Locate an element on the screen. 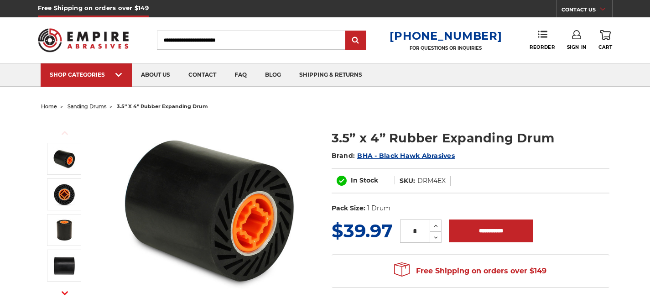  img: 3.5 inch x 4 inch expanding drum is located at coordinates (64, 194).